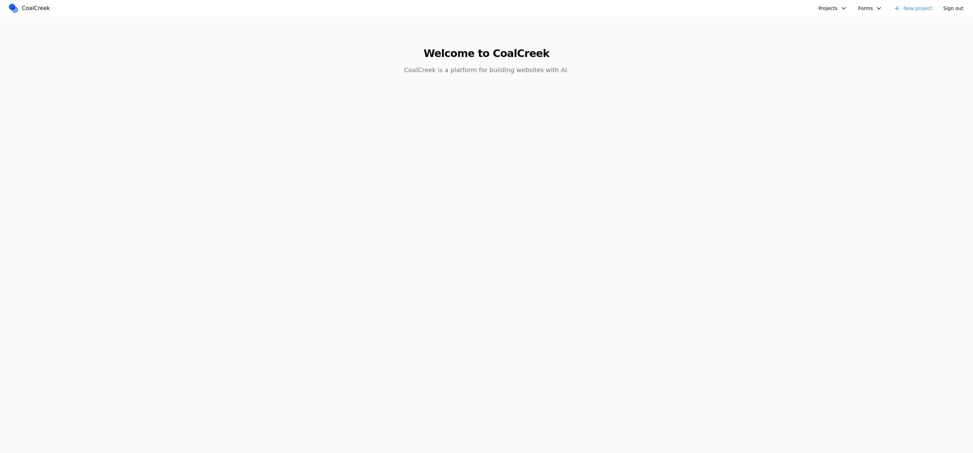  Describe the element at coordinates (913, 8) in the screenshot. I see `a: New project` at that location.